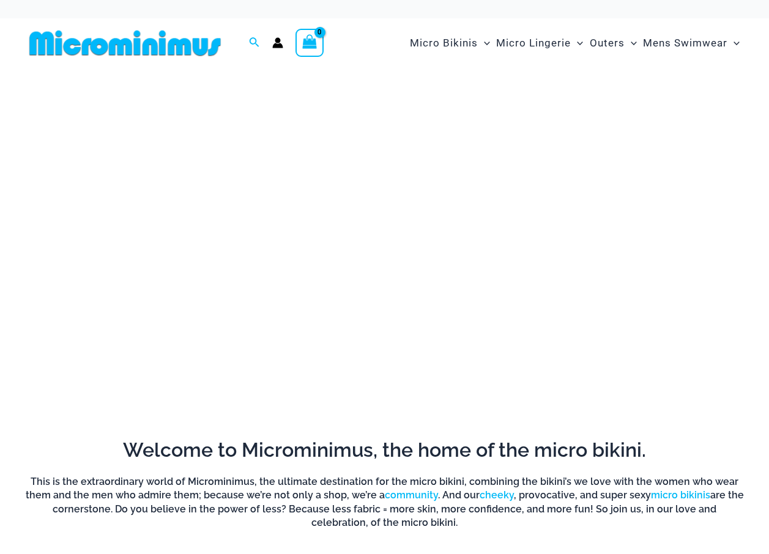  What do you see at coordinates (540, 43) in the screenshot?
I see `a: Micro LingerieMenu ToggleMenu Toggle` at bounding box center [540, 43].